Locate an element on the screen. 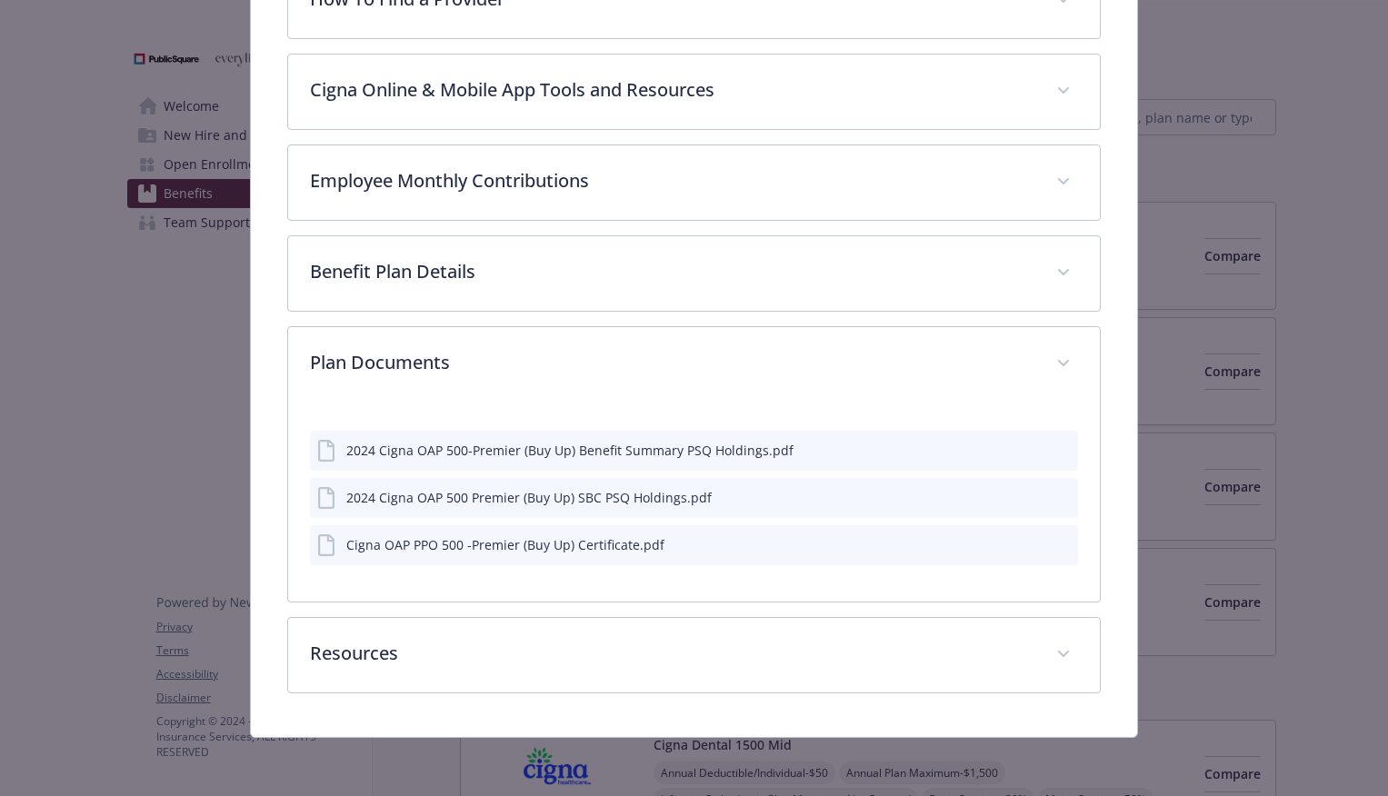 Image resolution: width=1388 pixels, height=796 pixels. div: Benefit Plan Details is located at coordinates (694, 274).